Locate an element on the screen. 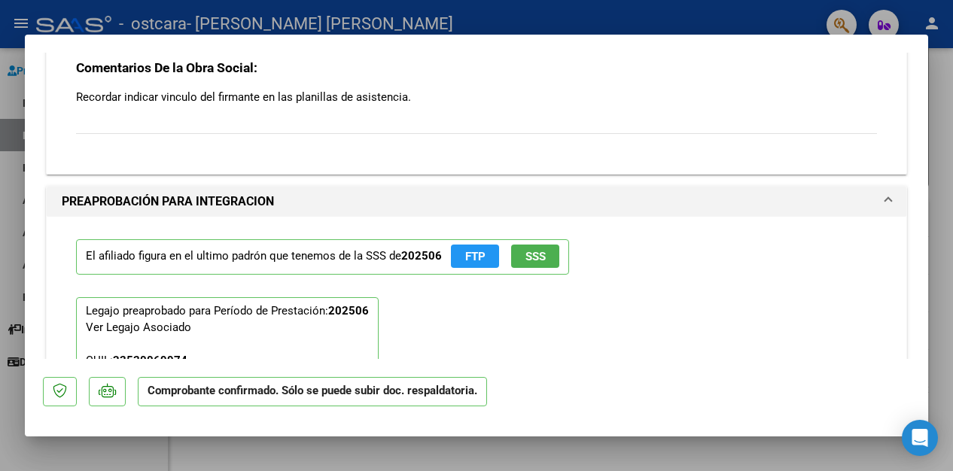 The width and height of the screenshot is (953, 471). button: FTP is located at coordinates (475, 256).